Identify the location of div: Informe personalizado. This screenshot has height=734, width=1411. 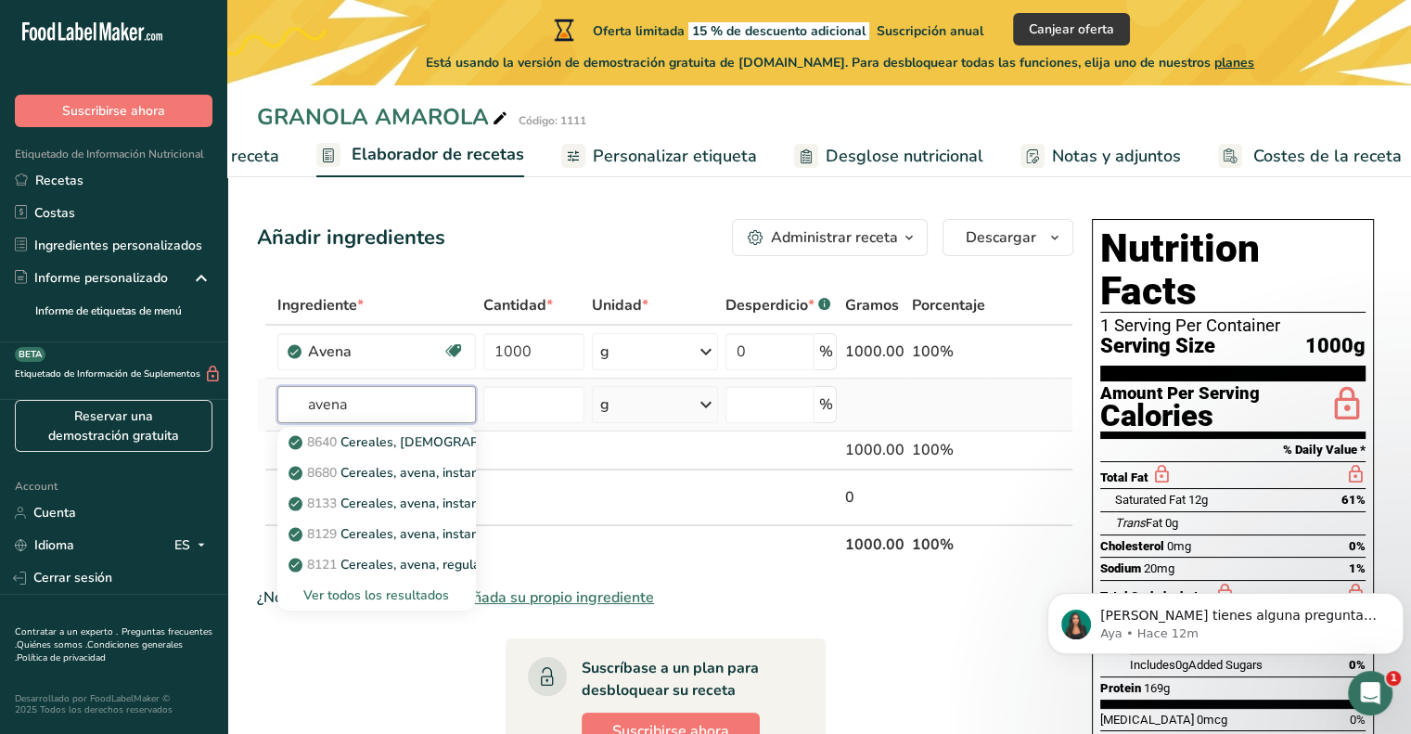
(91, 277).